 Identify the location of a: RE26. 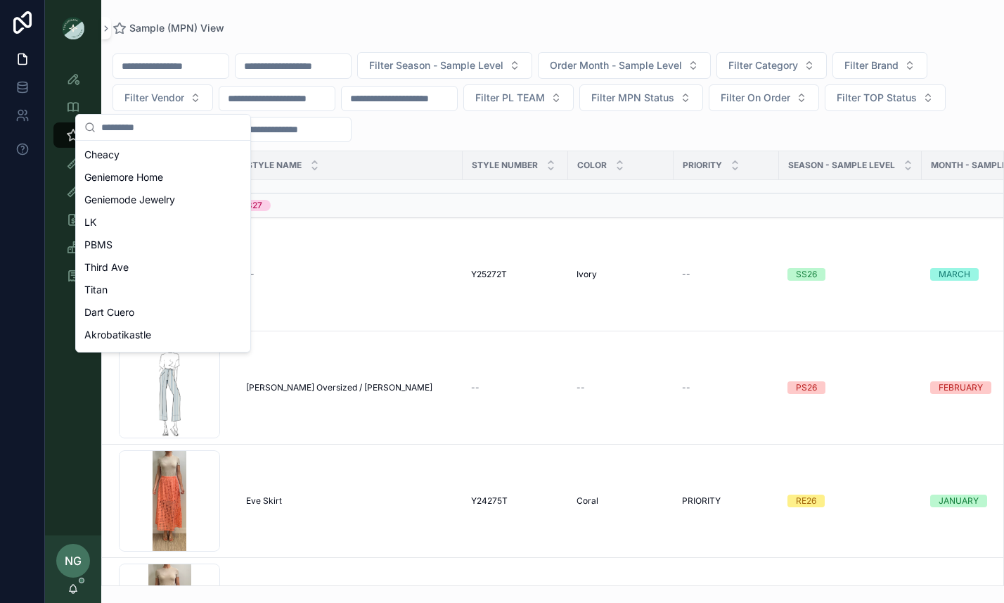
(850, 501).